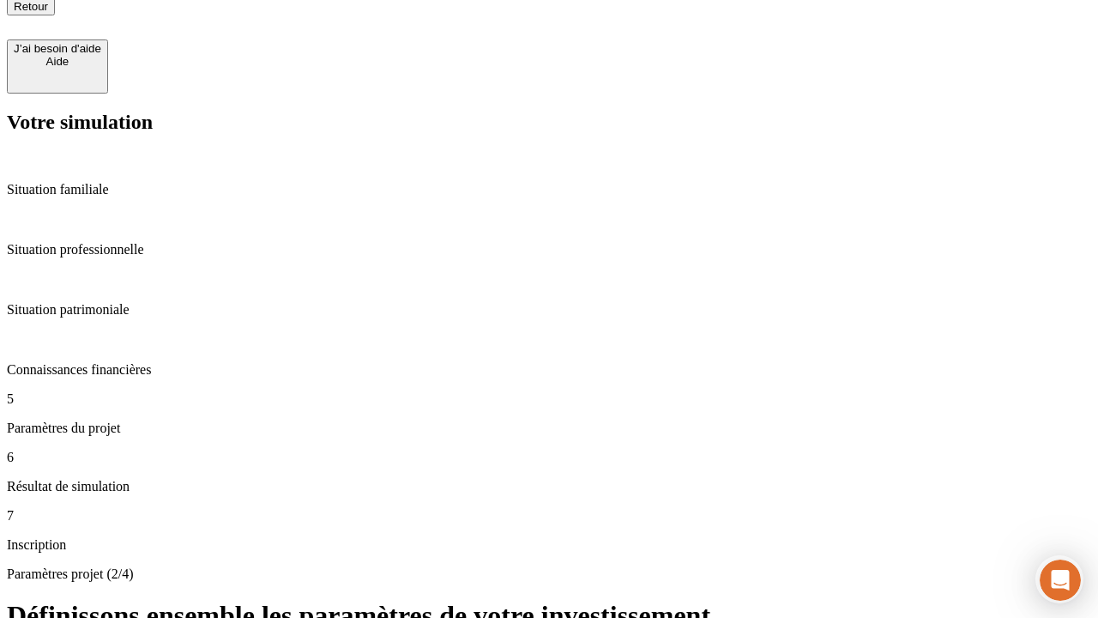 This screenshot has width=1098, height=618. I want to click on p: Paramètres du projet, so click(549, 428).